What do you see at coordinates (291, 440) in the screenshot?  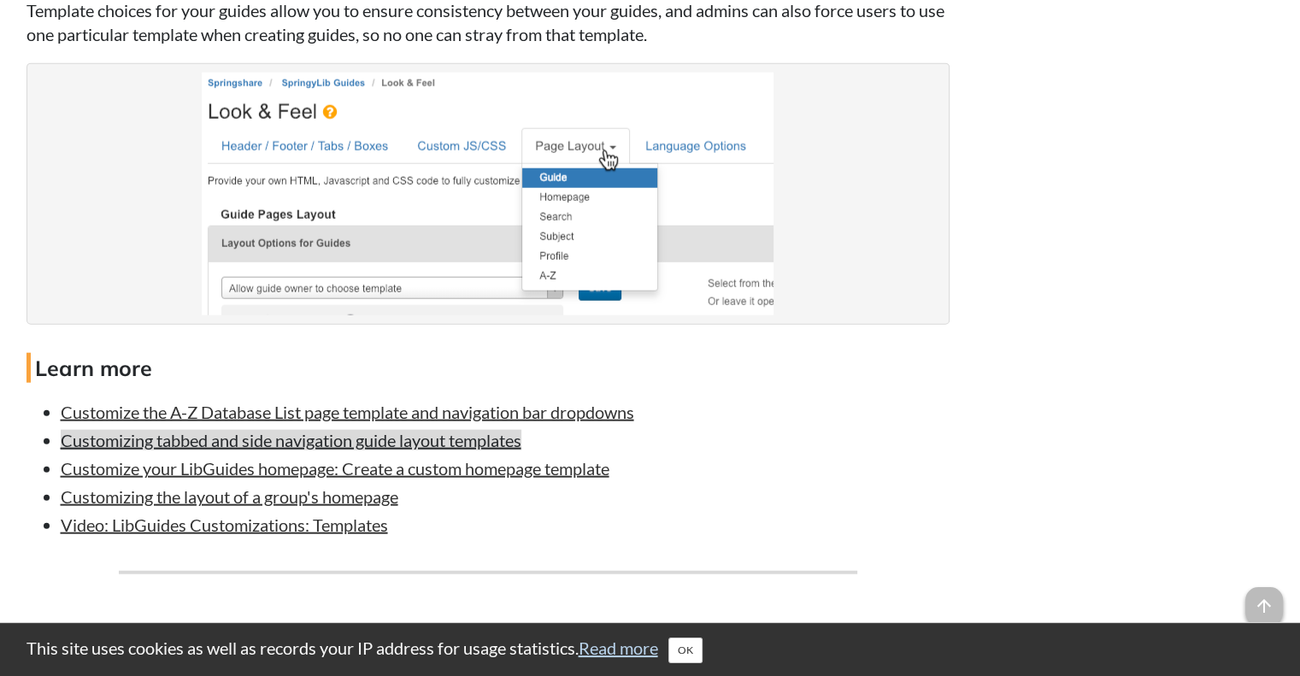 I see `a: Customizing tabbed and side navigation guide layout templates` at bounding box center [291, 440].